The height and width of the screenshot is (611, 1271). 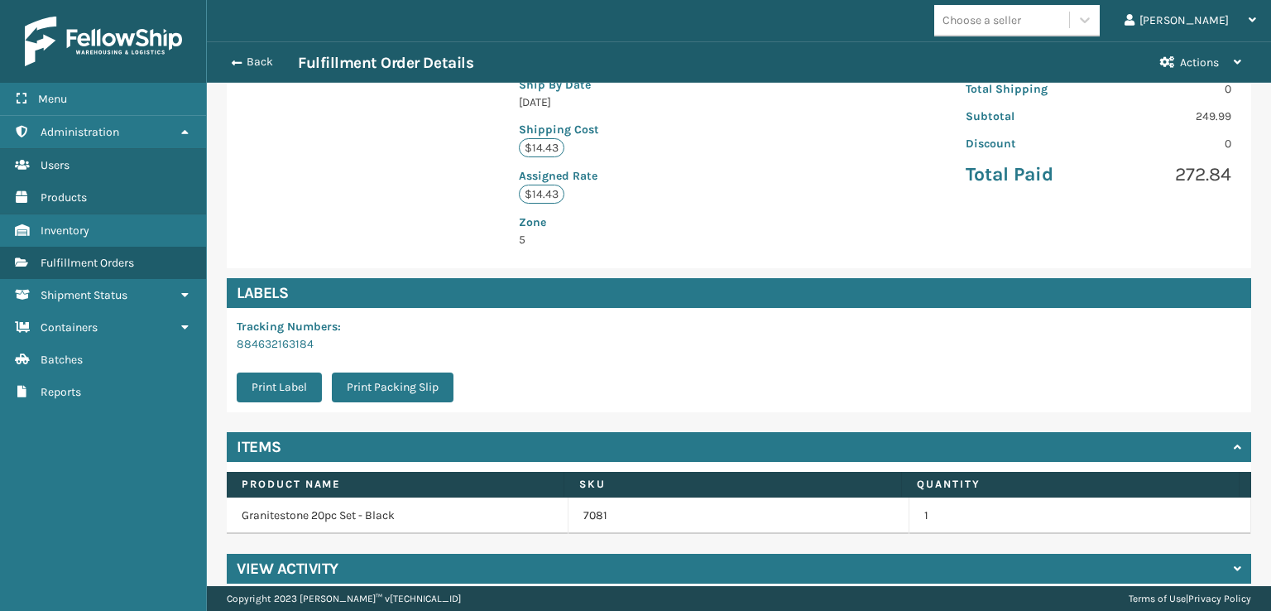 What do you see at coordinates (289, 326) in the screenshot?
I see `span: Tracking Numbers :` at bounding box center [289, 326].